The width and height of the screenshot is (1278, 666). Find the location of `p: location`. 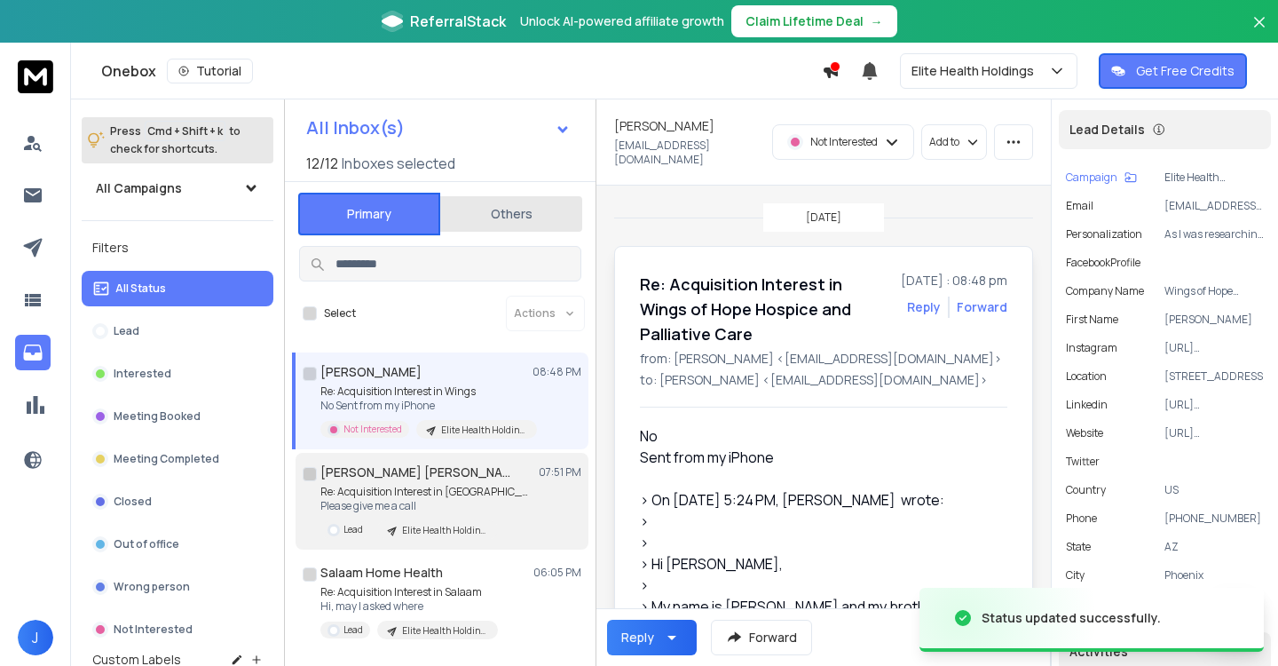

p: location is located at coordinates (1087, 376).